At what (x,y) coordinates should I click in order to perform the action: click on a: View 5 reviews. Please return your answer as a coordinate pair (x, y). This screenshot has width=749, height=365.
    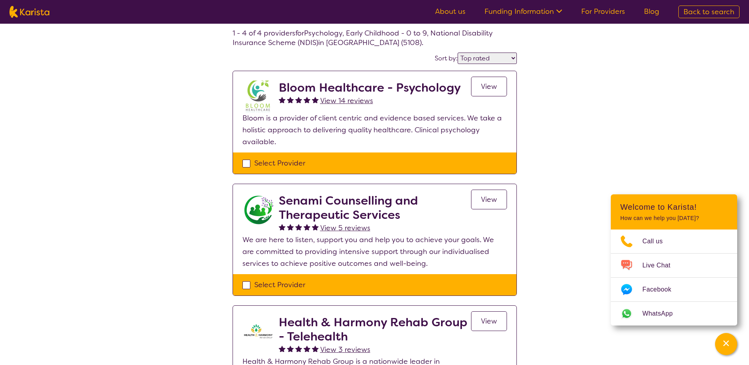
    Looking at the image, I should click on (345, 228).